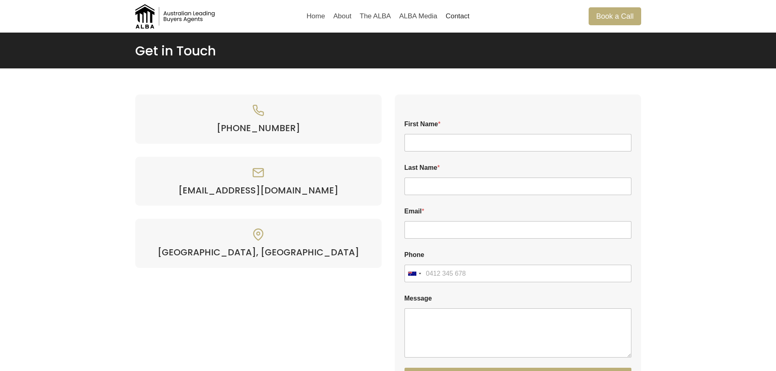  I want to click on a: About, so click(342, 16).